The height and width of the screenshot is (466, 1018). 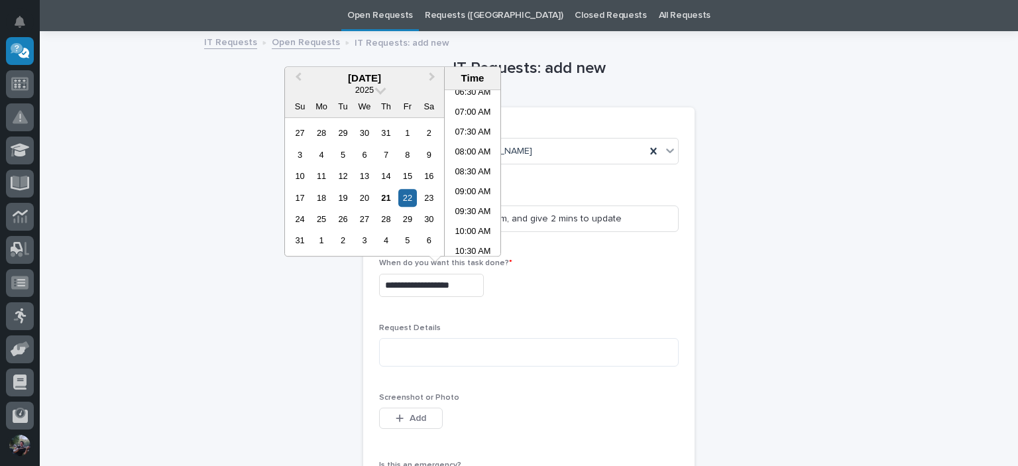 I want to click on li: 10:30 AM, so click(x=473, y=252).